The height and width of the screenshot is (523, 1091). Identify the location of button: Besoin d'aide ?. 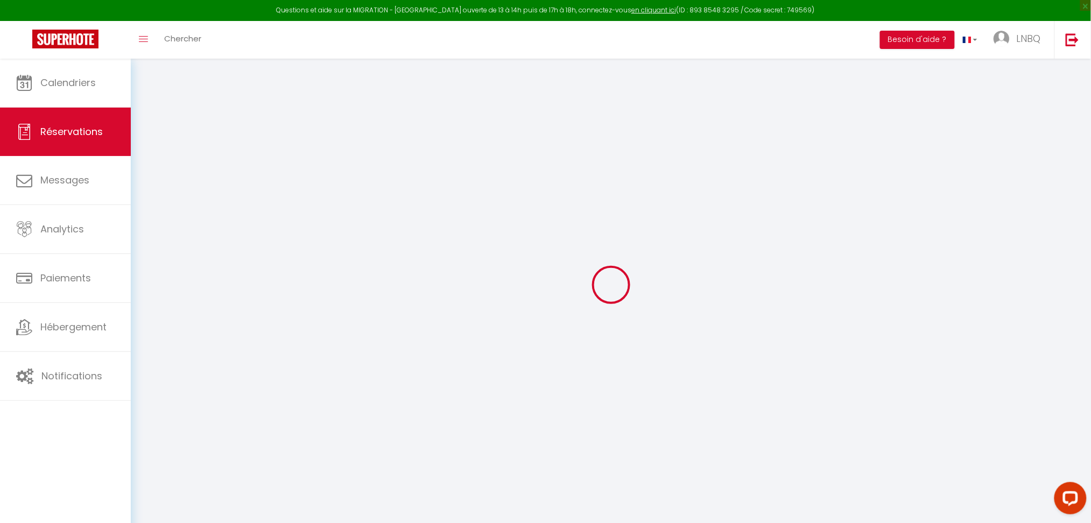
(918, 40).